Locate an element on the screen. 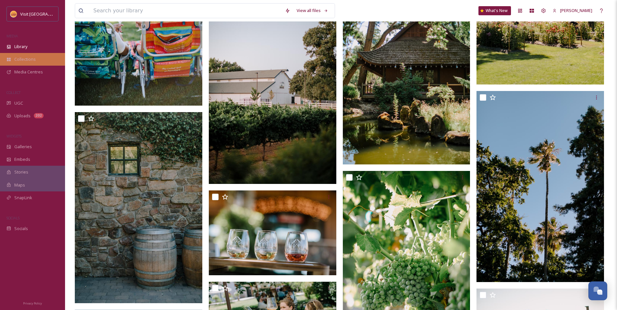 This screenshot has height=310, width=617. span: Galleries is located at coordinates (23, 147).